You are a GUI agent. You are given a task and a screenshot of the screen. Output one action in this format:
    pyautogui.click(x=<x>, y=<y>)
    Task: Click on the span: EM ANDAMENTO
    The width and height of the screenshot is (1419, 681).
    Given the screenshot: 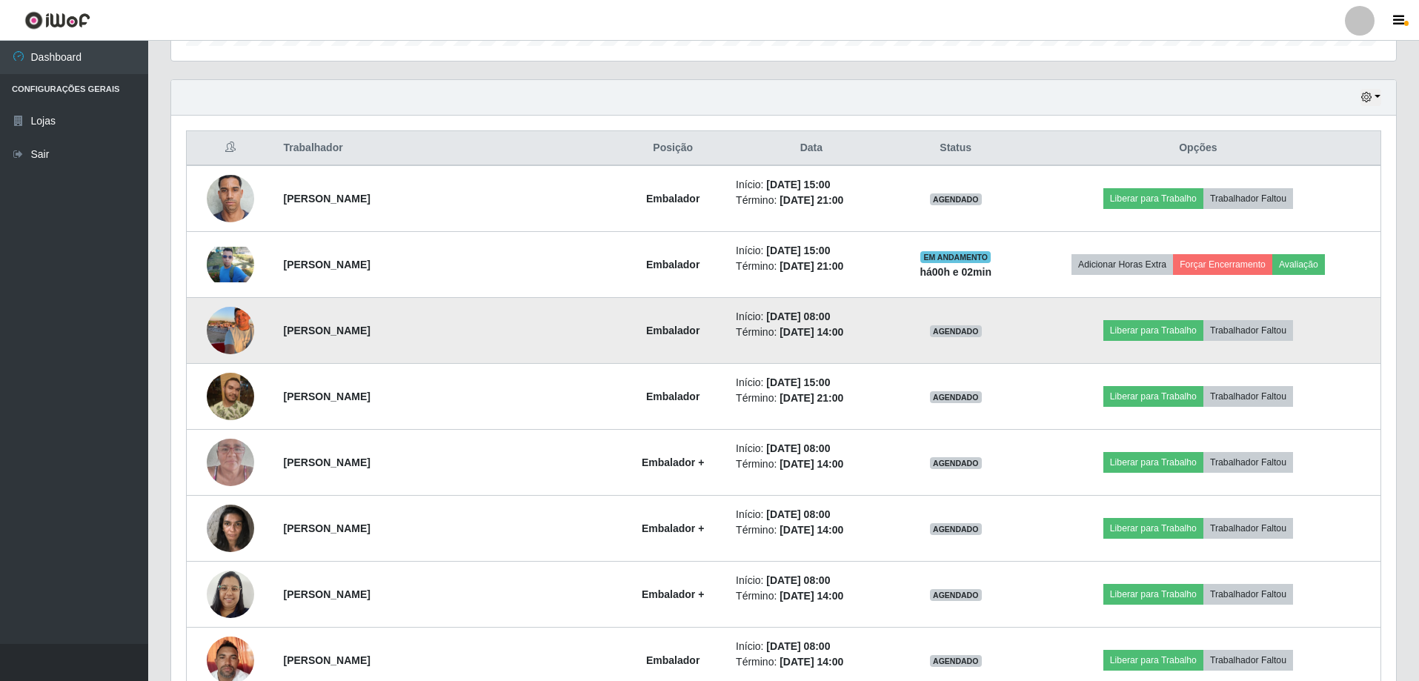 What is the action you would take?
    pyautogui.click(x=955, y=257)
    